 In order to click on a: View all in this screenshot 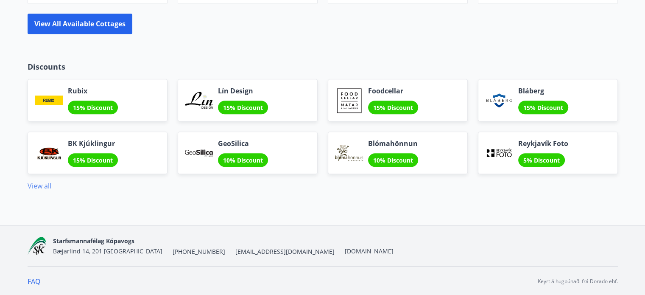, I will do `click(39, 186)`.